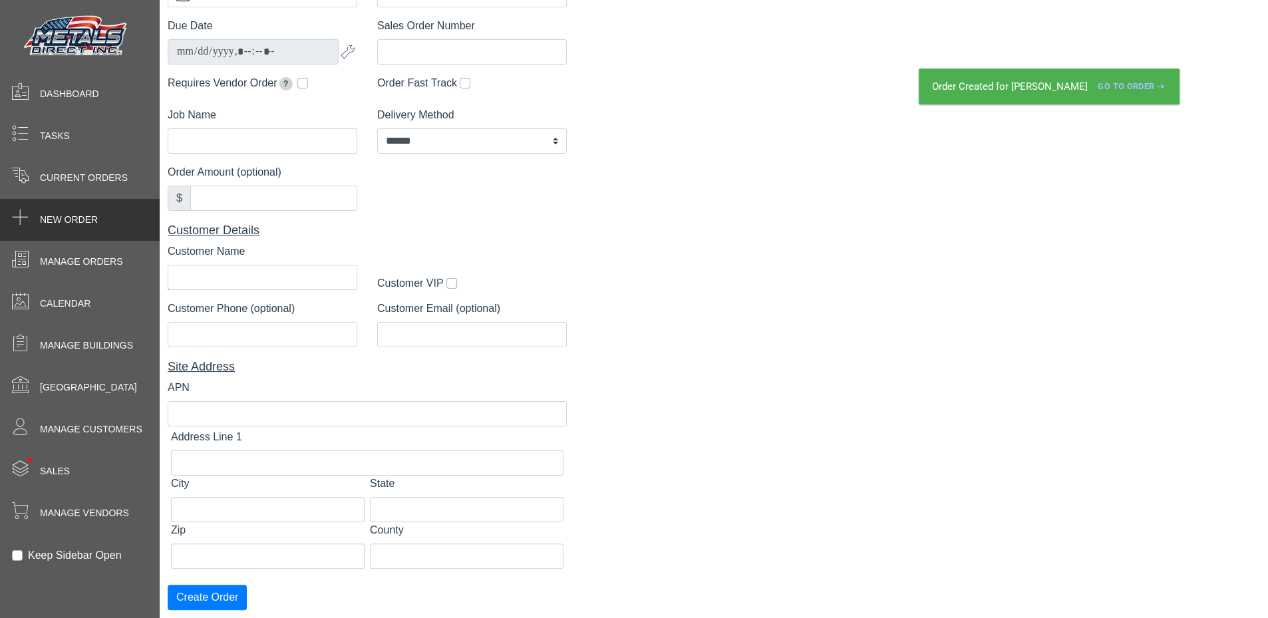  Describe the element at coordinates (81, 261) in the screenshot. I see `span: Manage Orders` at that location.